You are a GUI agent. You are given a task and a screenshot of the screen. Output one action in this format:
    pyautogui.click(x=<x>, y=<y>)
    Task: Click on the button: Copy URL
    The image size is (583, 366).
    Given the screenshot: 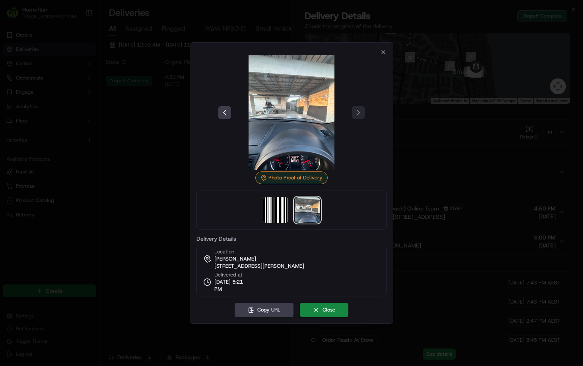 What is the action you would take?
    pyautogui.click(x=264, y=310)
    